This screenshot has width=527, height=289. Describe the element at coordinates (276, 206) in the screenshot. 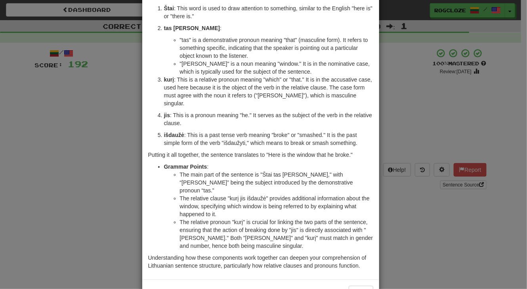

I see `li: The relative clause "kurį jis išdaužė" provides additional information about the window, specifyi...` at that location.